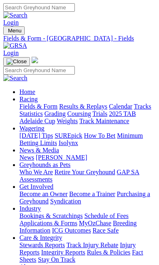 The width and height of the screenshot is (159, 265). I want to click on a: Race Safe, so click(106, 230).